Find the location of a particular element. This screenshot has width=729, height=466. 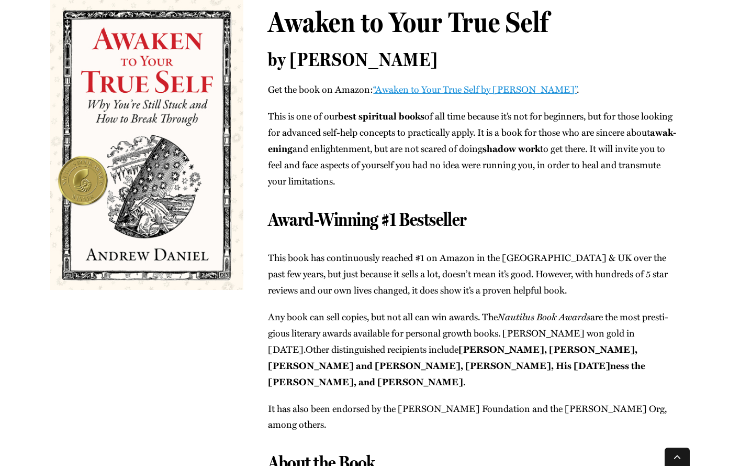

b: best spir­i­tu­al books is located at coordinates (381, 116).